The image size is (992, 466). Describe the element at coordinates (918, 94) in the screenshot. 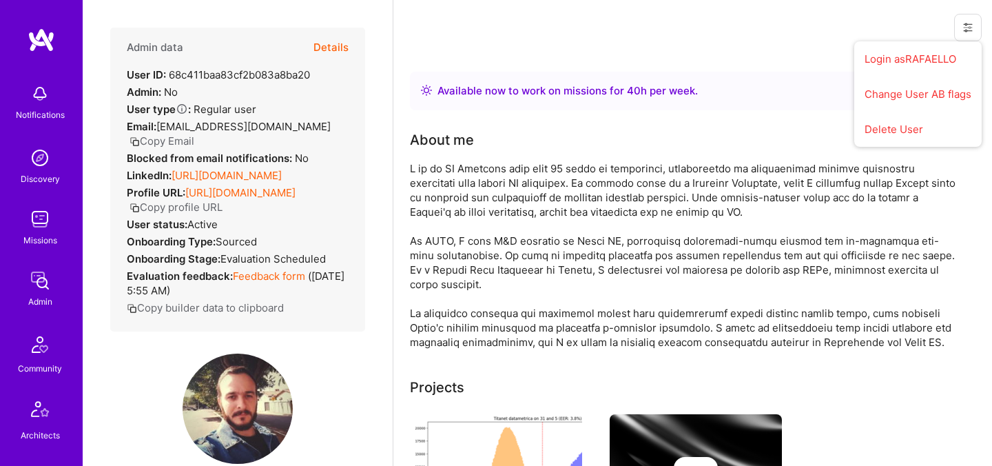

I see `button: Change User AB flags` at that location.